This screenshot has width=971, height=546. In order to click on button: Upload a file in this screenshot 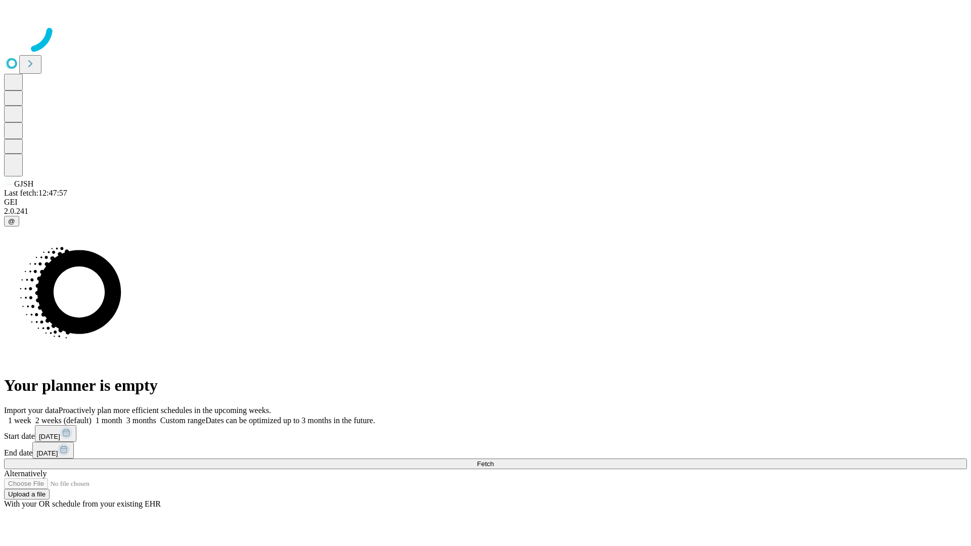, I will do `click(27, 494)`.